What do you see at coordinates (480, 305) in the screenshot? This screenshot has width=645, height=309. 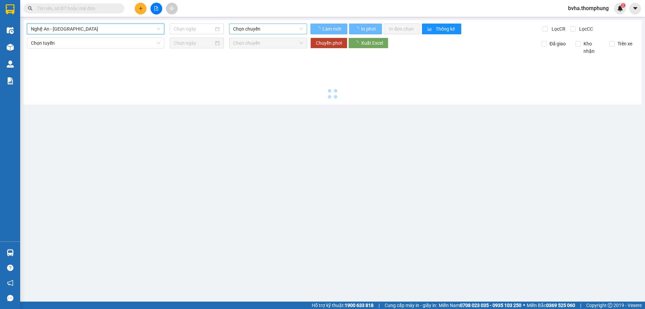 I see `span: Miền Nam` at bounding box center [480, 305].